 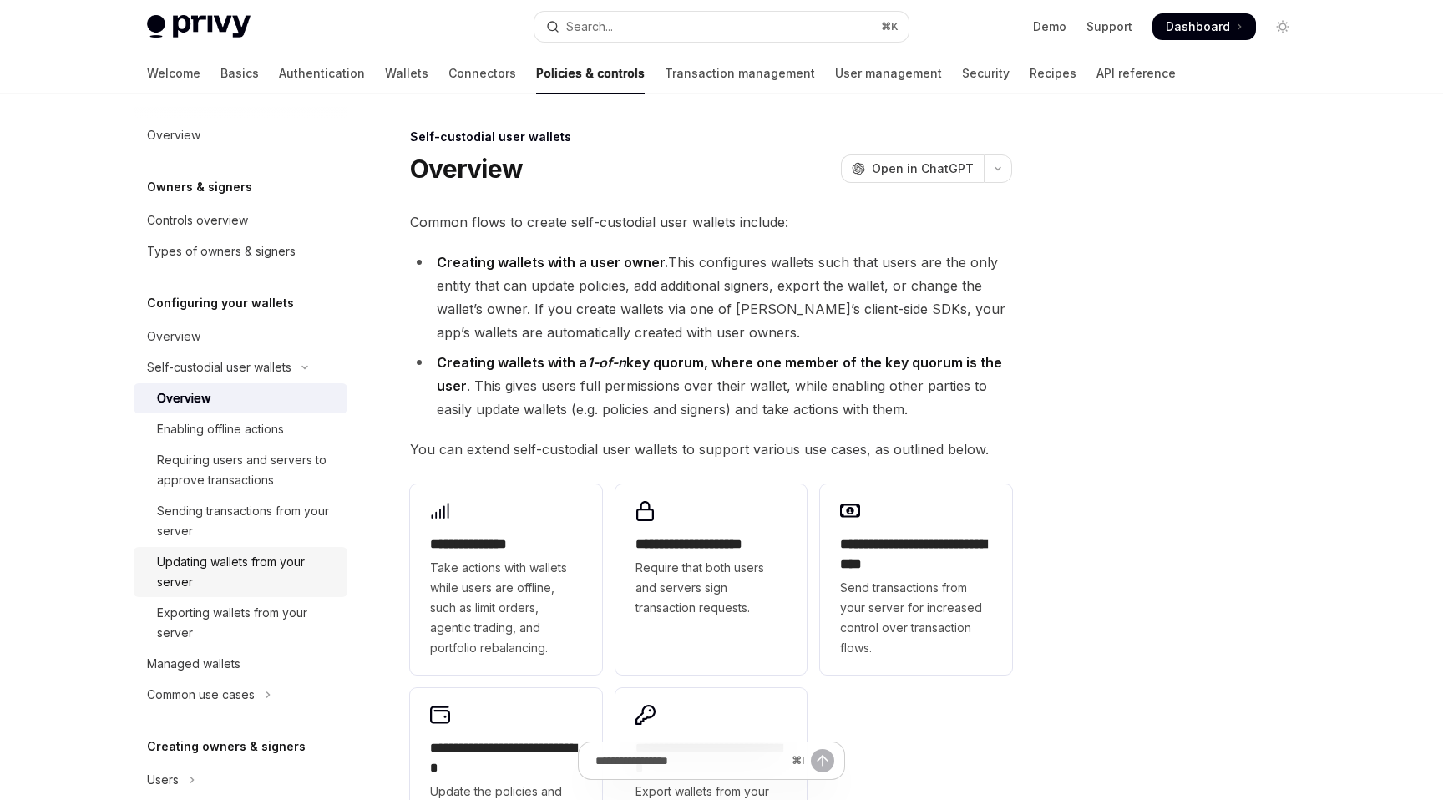 What do you see at coordinates (711, 588) in the screenshot?
I see `span: Require that both users and servers sign transaction requests.` at bounding box center [711, 588].